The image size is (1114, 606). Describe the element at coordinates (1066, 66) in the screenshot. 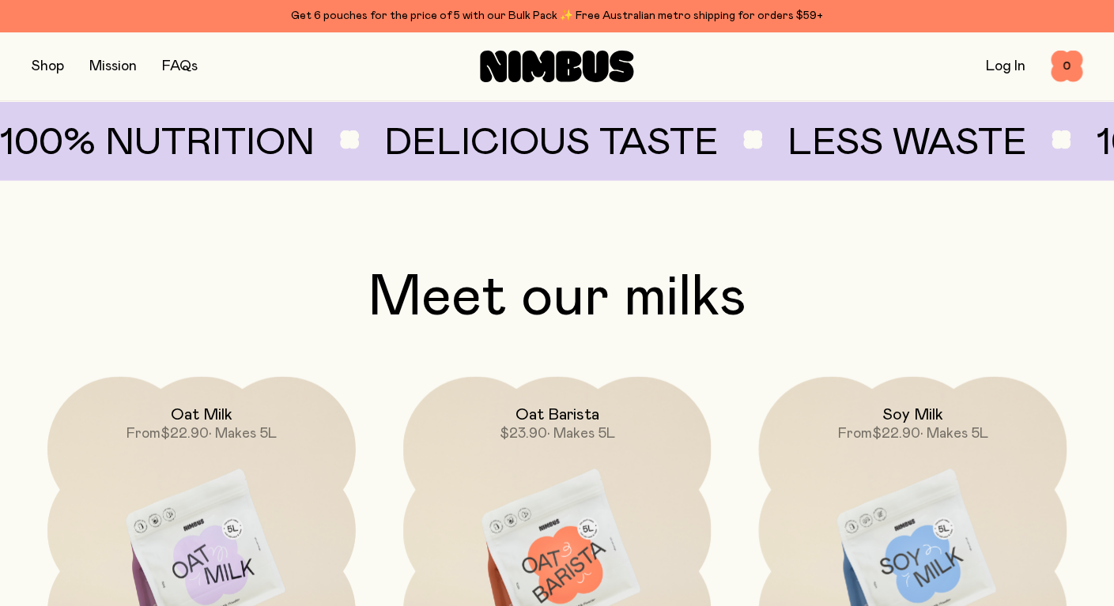

I see `button: 0` at that location.